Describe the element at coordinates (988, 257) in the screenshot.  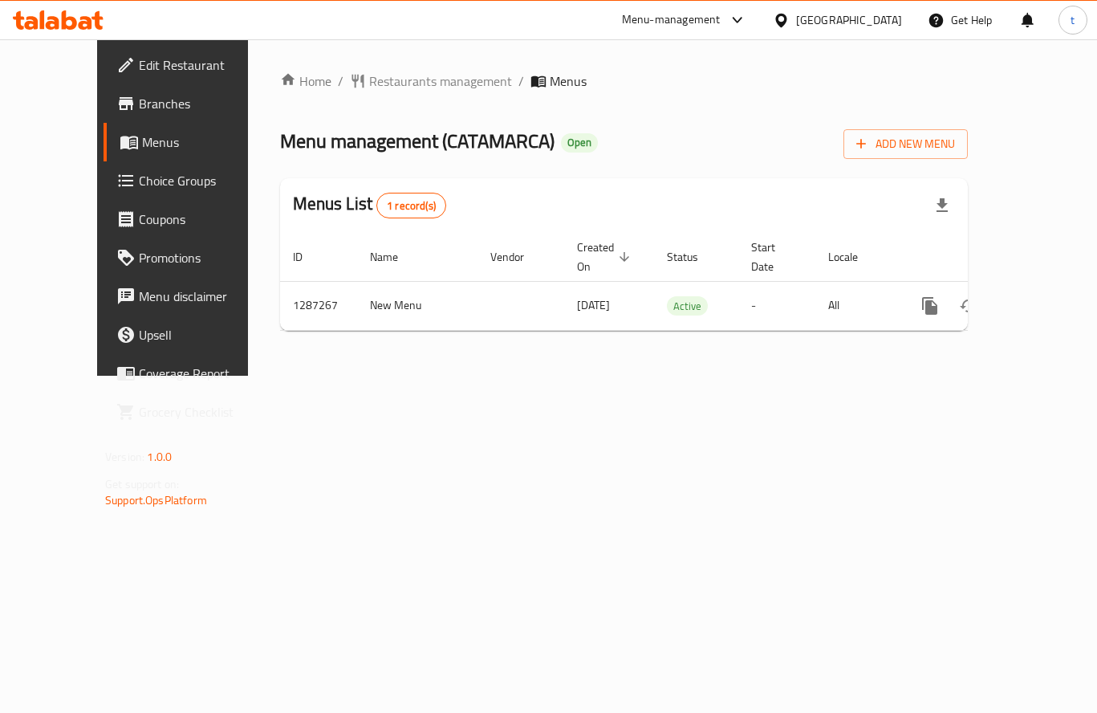
I see `th: Actions` at that location.